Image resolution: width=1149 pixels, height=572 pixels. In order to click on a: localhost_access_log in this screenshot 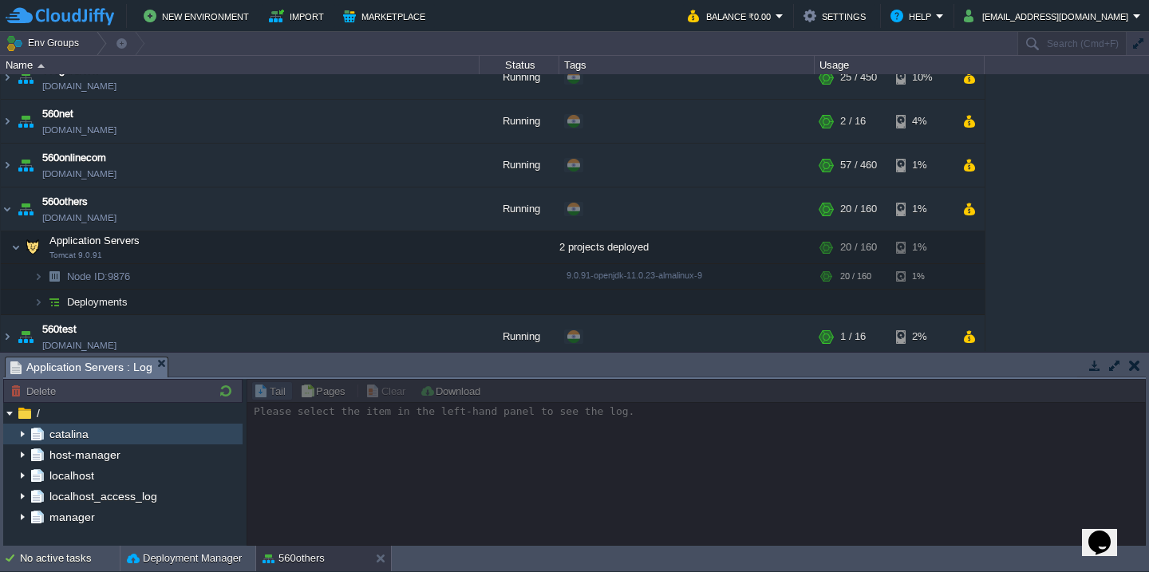, I will do `click(103, 496)`.